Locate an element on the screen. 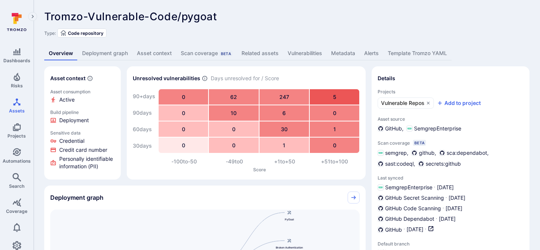 This screenshot has height=250, width=540. span: Assets is located at coordinates (17, 111).